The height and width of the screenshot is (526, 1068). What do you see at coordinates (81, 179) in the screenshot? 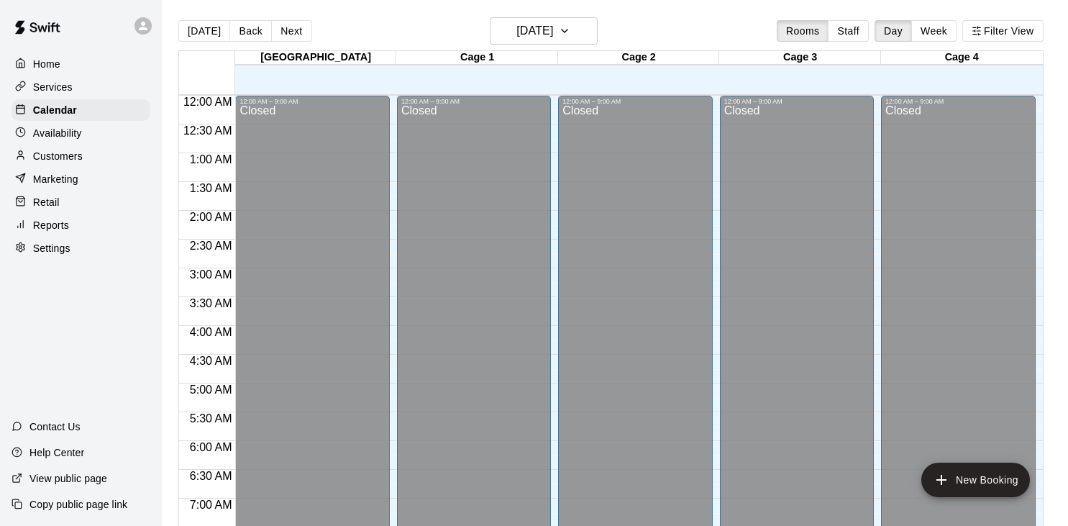
I see `div: Marketing` at bounding box center [81, 179].